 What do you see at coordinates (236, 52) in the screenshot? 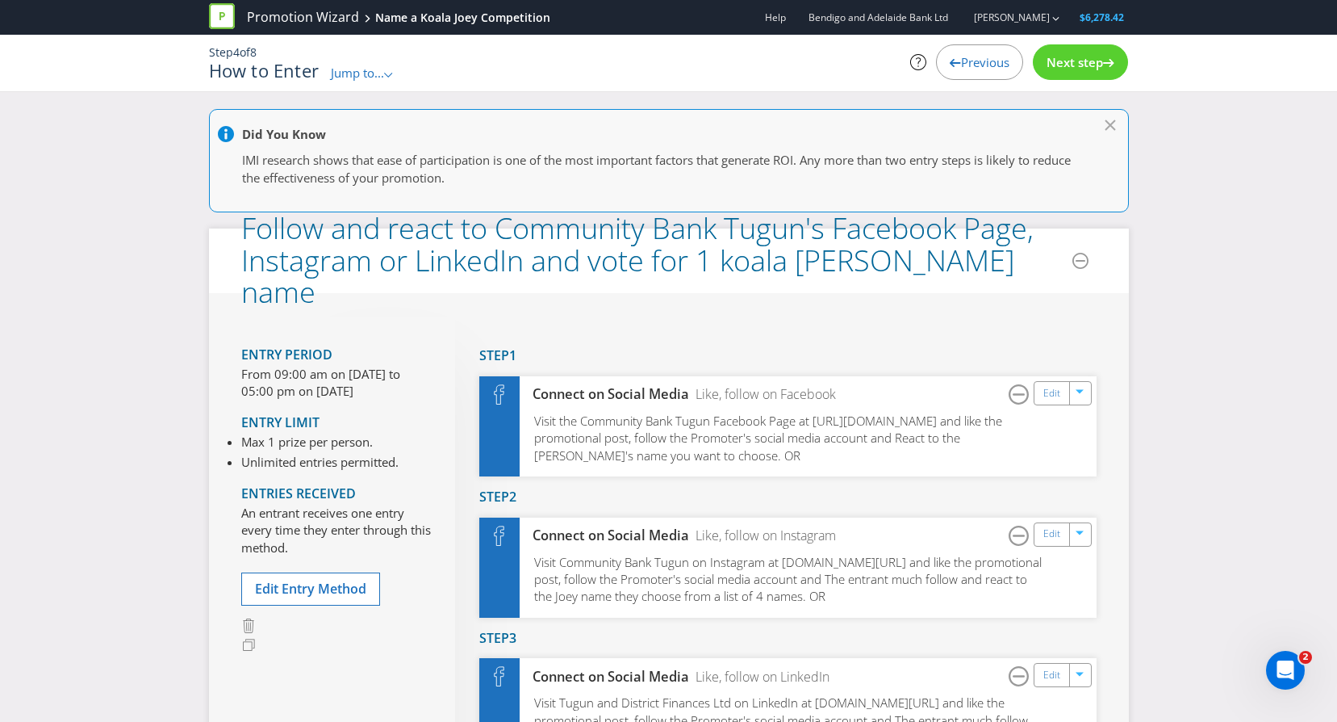
I see `span: 4` at bounding box center [236, 52].